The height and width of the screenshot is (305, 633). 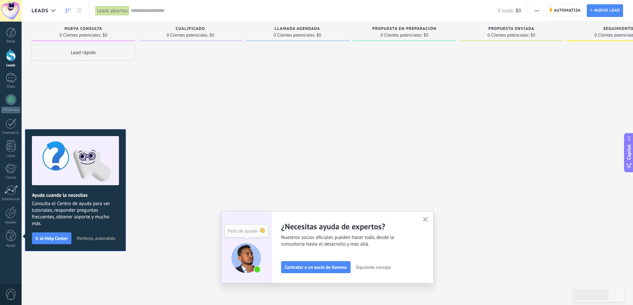 I want to click on div: Correo, so click(x=11, y=178).